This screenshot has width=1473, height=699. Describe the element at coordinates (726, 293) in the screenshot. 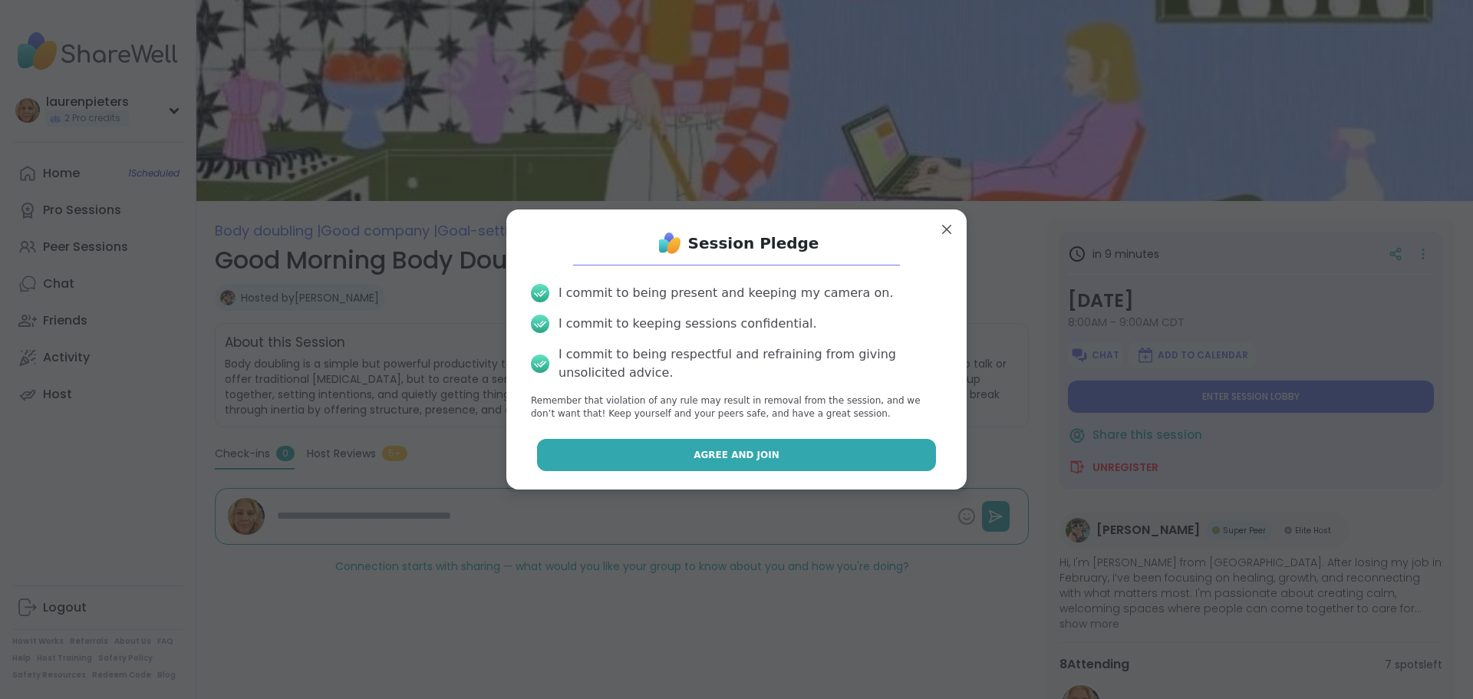

I see `div: I commit to being present and keeping my camera on.` at that location.